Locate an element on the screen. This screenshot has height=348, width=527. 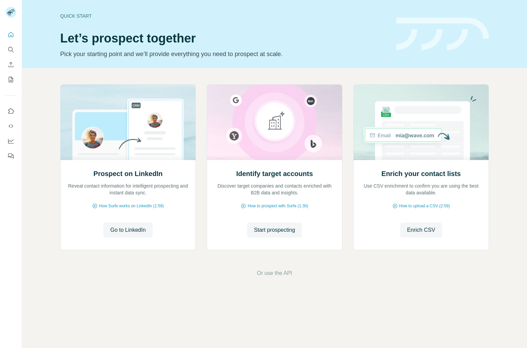
span: How to prospect with Surfe (1:30) is located at coordinates (278, 206).